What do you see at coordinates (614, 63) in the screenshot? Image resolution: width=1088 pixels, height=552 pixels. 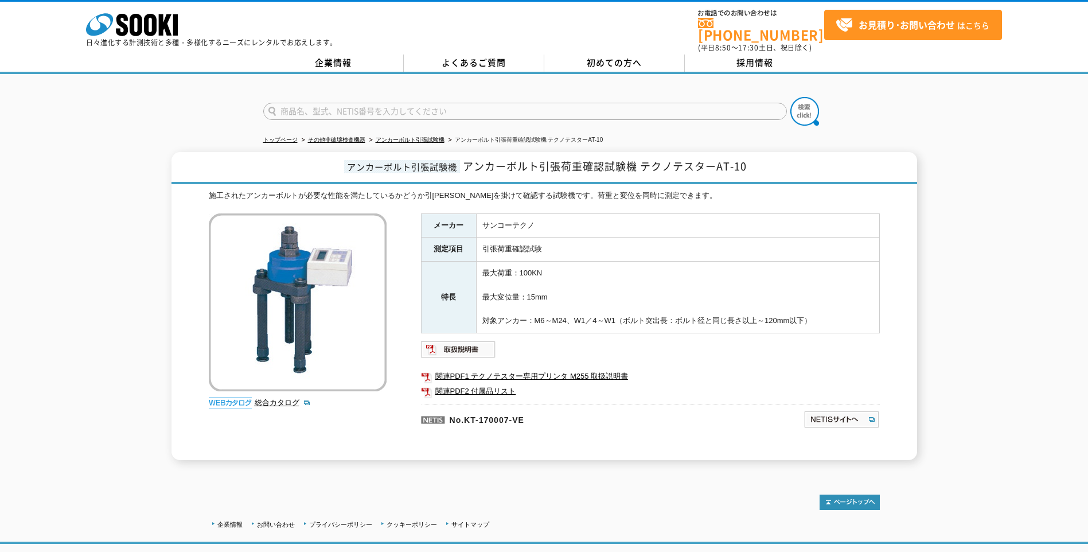 I see `span: 初めての方へ` at bounding box center [614, 63].